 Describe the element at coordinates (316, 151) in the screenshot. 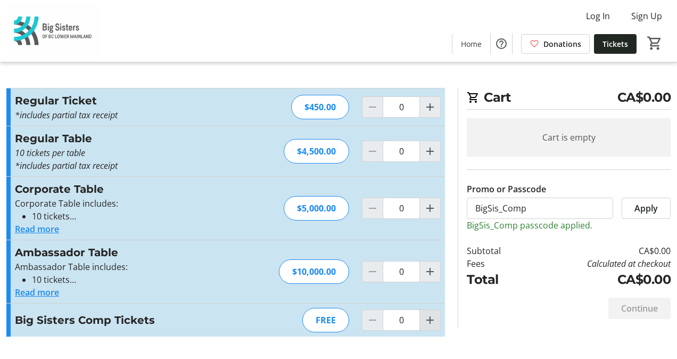

I see `div: $4,500.00` at that location.